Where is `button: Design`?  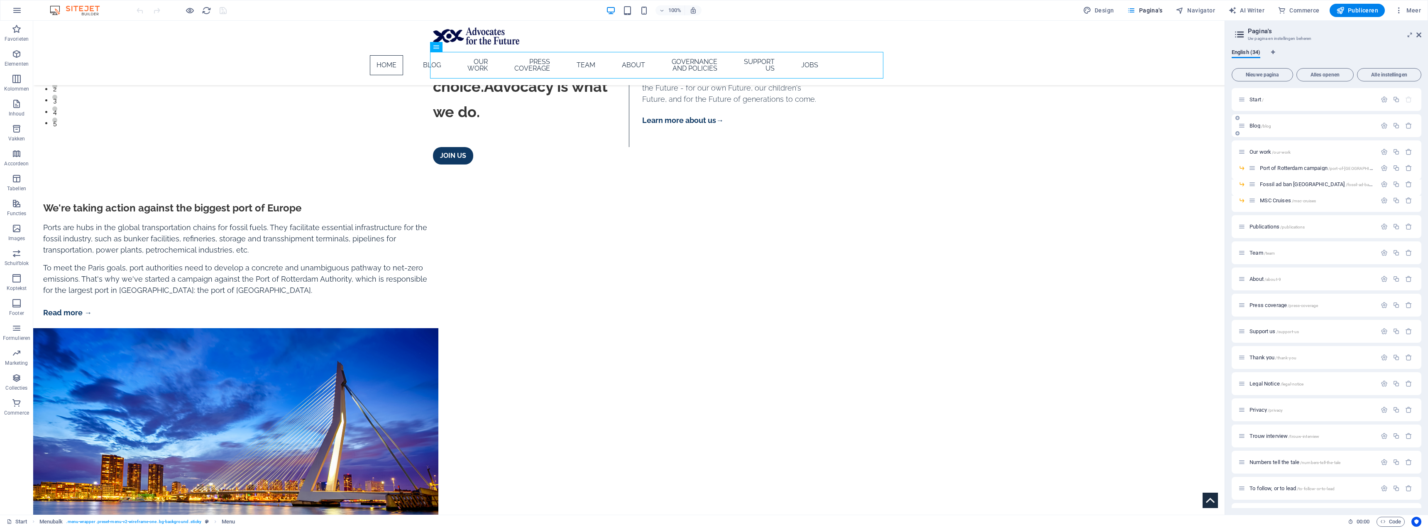
button: Design is located at coordinates (1098, 10).